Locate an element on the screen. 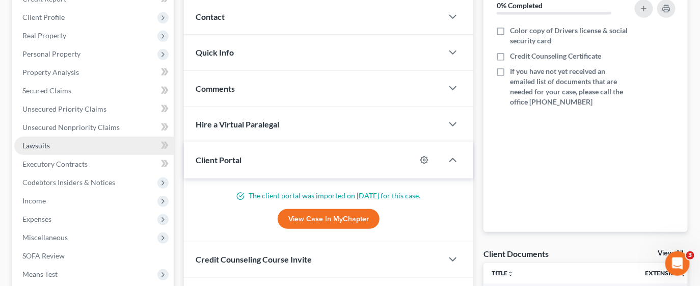  a: Titleunfold_more is located at coordinates (502, 272).